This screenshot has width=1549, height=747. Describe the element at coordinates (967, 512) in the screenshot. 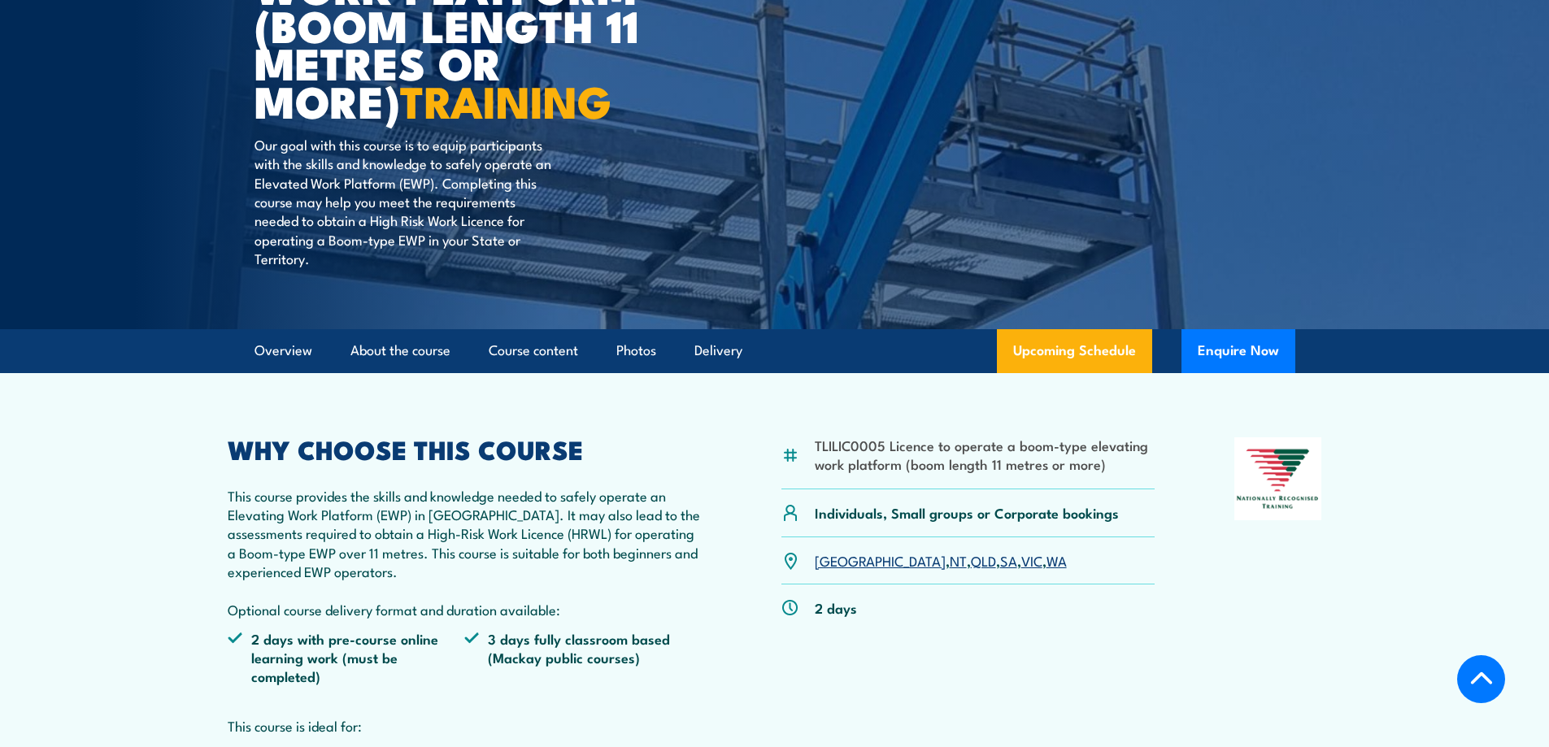

I see `p: Individuals, Small groups or Corporate bookings` at that location.